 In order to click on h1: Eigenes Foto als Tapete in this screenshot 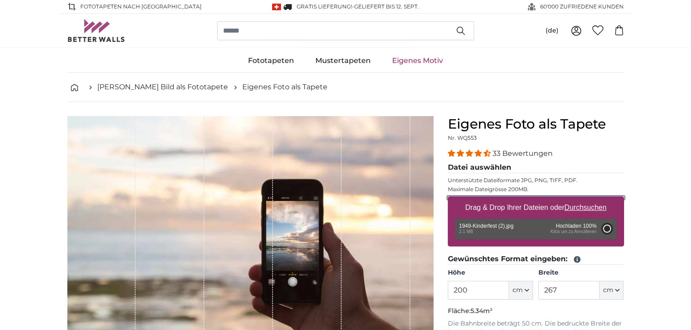, I will do `click(536, 124)`.